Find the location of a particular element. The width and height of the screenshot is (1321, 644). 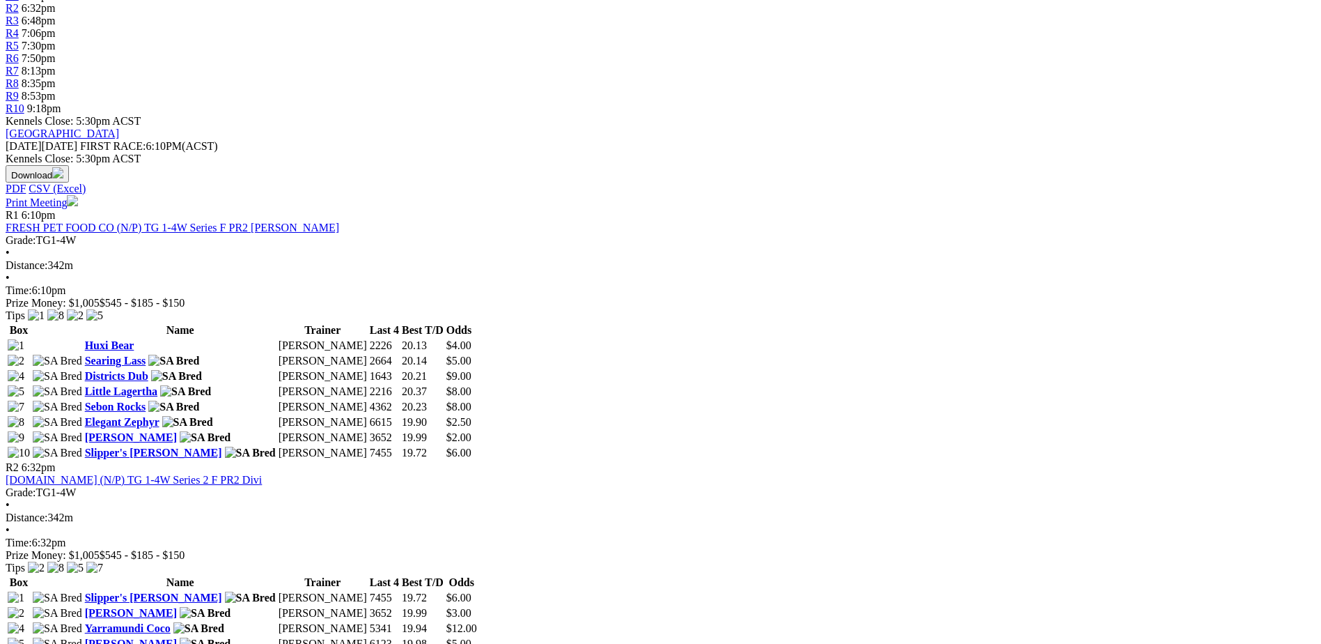

span: $9.00 is located at coordinates (459, 375).